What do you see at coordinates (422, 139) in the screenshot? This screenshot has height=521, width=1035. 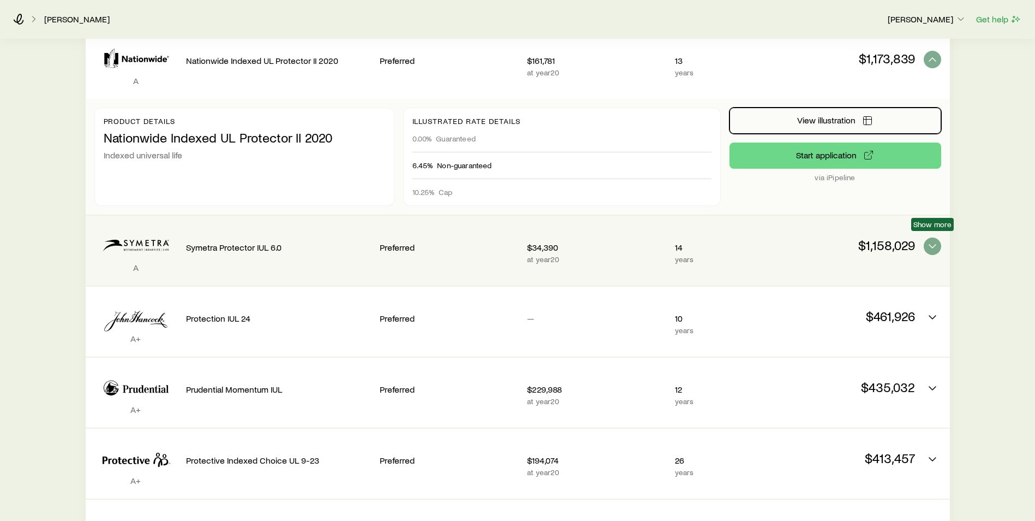 I see `span: 0.00%` at bounding box center [422, 139].